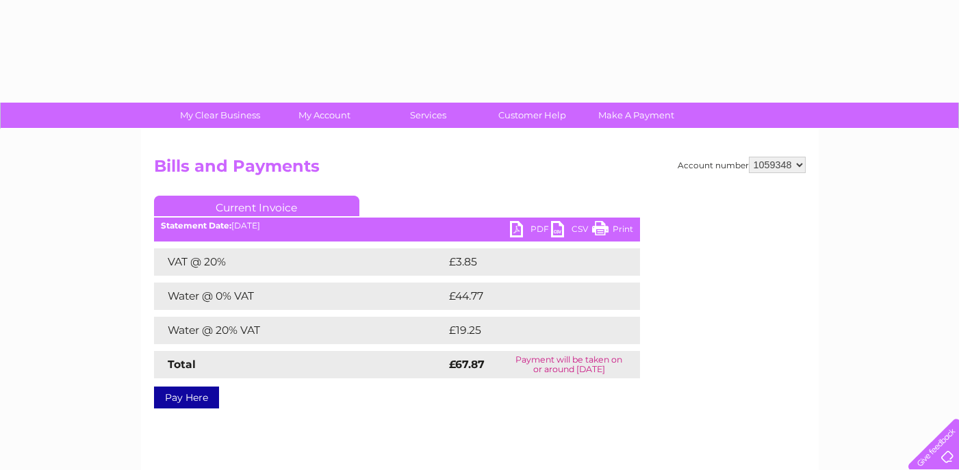 This screenshot has width=959, height=470. Describe the element at coordinates (300, 262) in the screenshot. I see `td: VAT @ 20%` at that location.